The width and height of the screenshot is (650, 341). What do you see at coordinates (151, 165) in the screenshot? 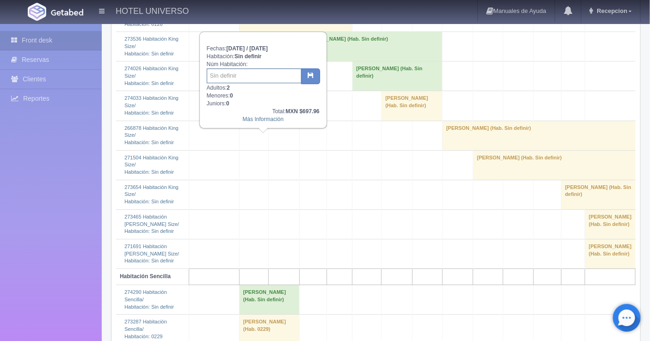
I see `a: 271504 Habitación King Size/Habitación: Sin definir` at bounding box center [151, 165].